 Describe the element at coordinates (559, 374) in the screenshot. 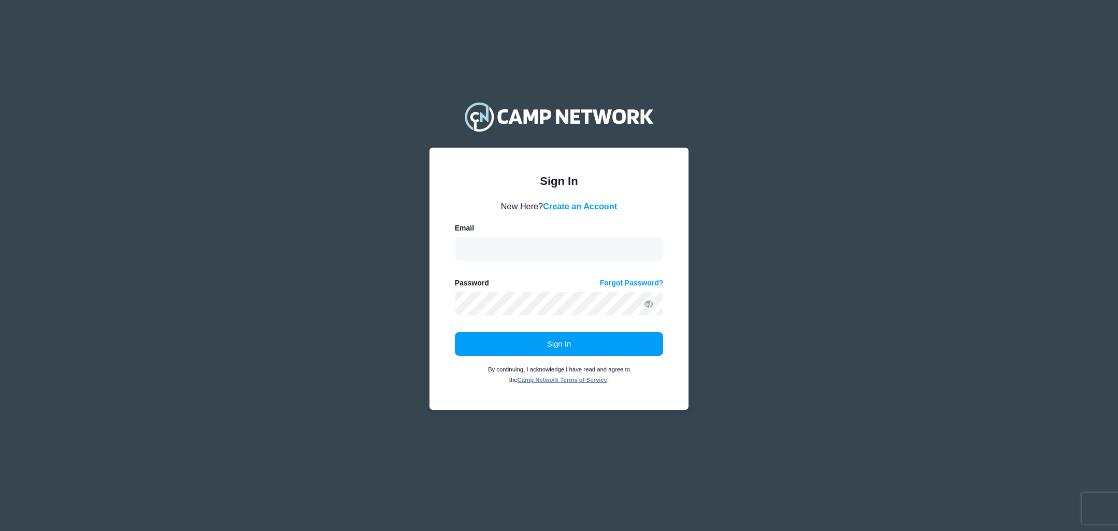

I see `small: By continuing, I acknowledge I have read and agree to the .` at that location.